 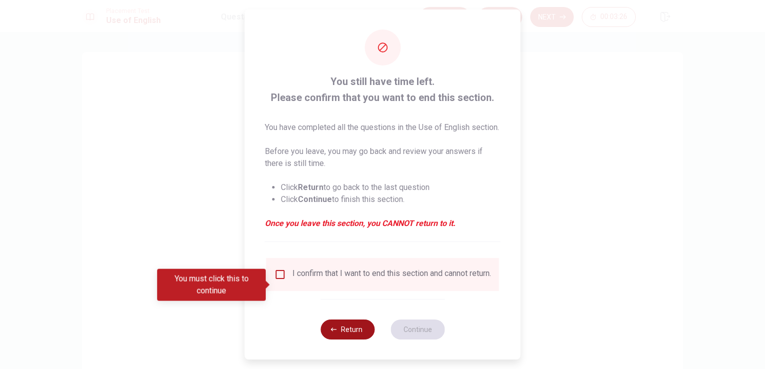 What do you see at coordinates (390, 200) in the screenshot?
I see `li: Click to finish this section.` at bounding box center [390, 200].